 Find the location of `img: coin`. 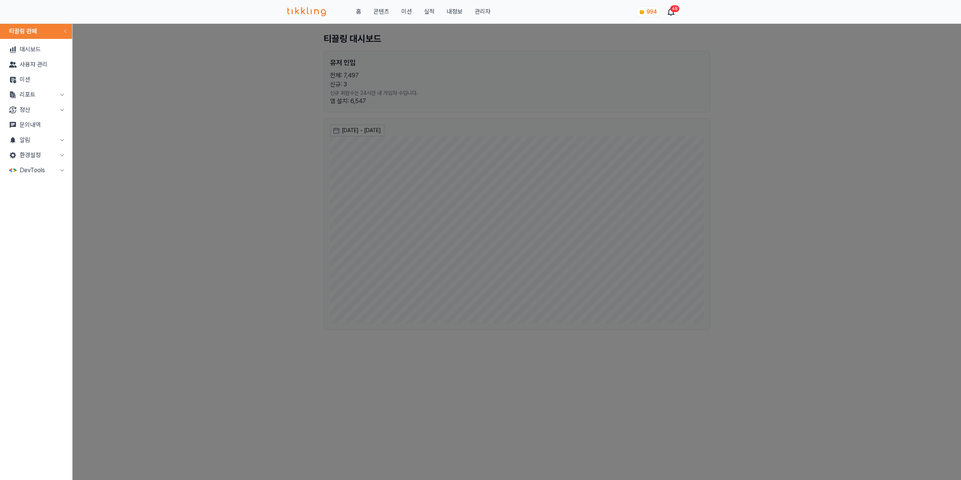

img: coin is located at coordinates (642, 12).